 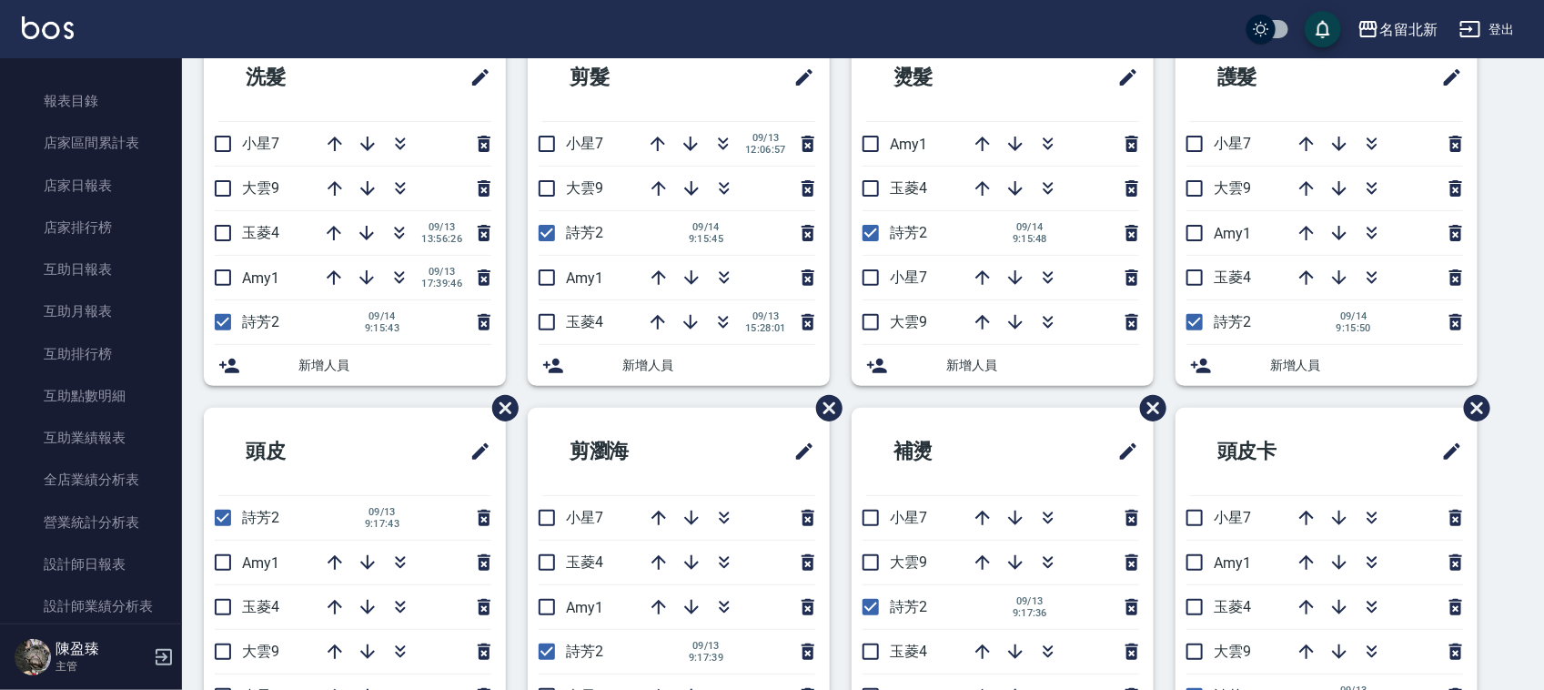 I want to click on a: 店家日報表, so click(x=91, y=186).